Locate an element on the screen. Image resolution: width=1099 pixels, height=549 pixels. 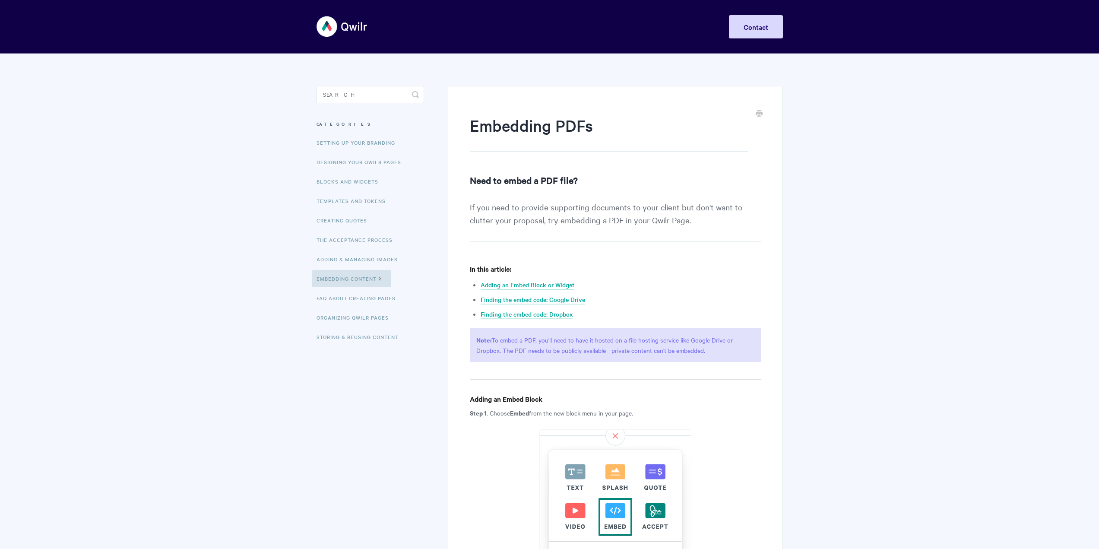
strong: Step 1 is located at coordinates (478, 412).